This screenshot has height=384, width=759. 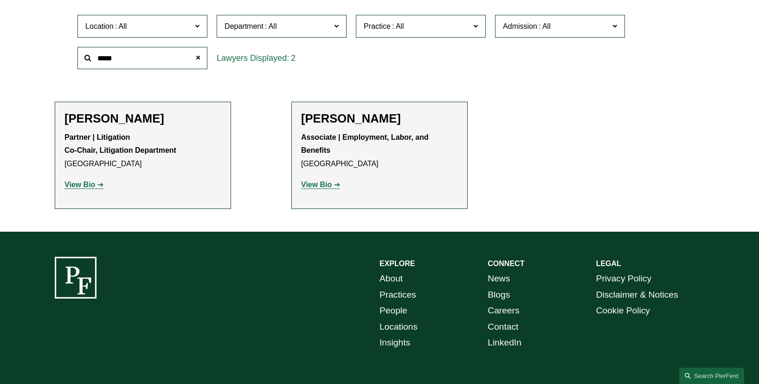 I want to click on a: LinkedIn, so click(x=504, y=342).